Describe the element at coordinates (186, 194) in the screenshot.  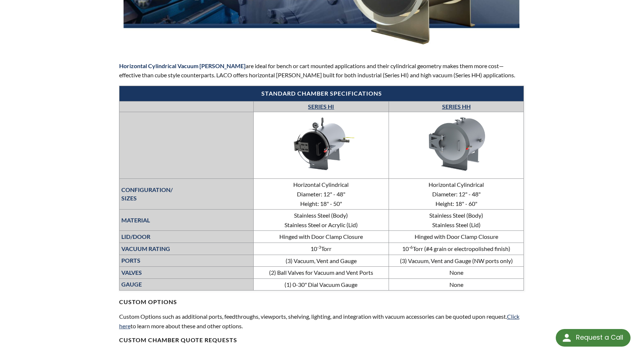
I see `th: CONFIGURATION/ SIZES` at that location.